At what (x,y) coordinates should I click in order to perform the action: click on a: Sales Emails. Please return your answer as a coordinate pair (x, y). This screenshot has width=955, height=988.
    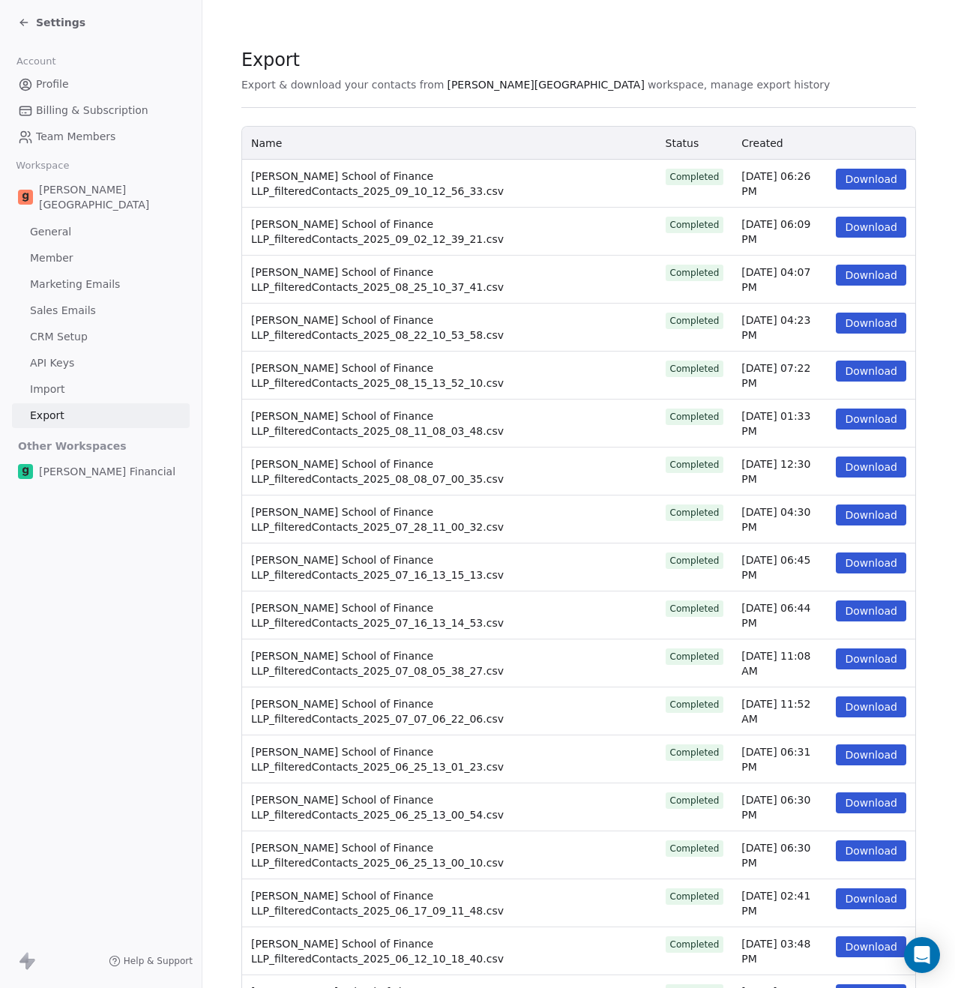
    Looking at the image, I should click on (100, 310).